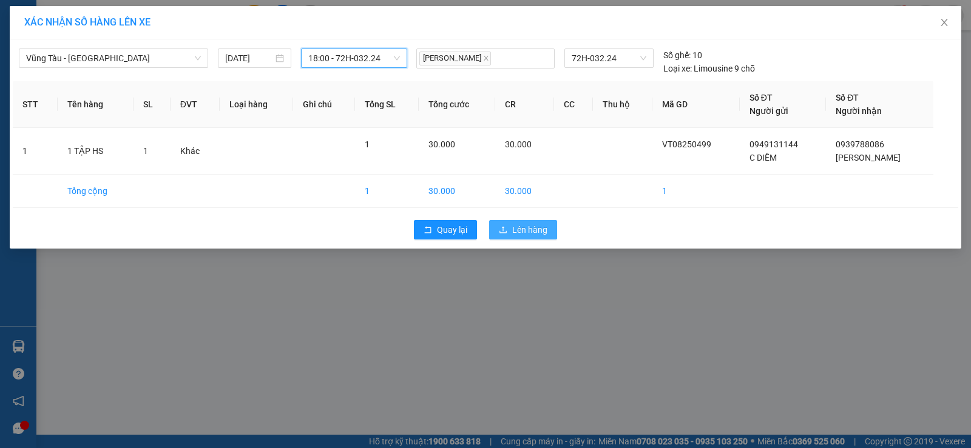  Describe the element at coordinates (457, 104) in the screenshot. I see `th: Tổng cước` at that location.